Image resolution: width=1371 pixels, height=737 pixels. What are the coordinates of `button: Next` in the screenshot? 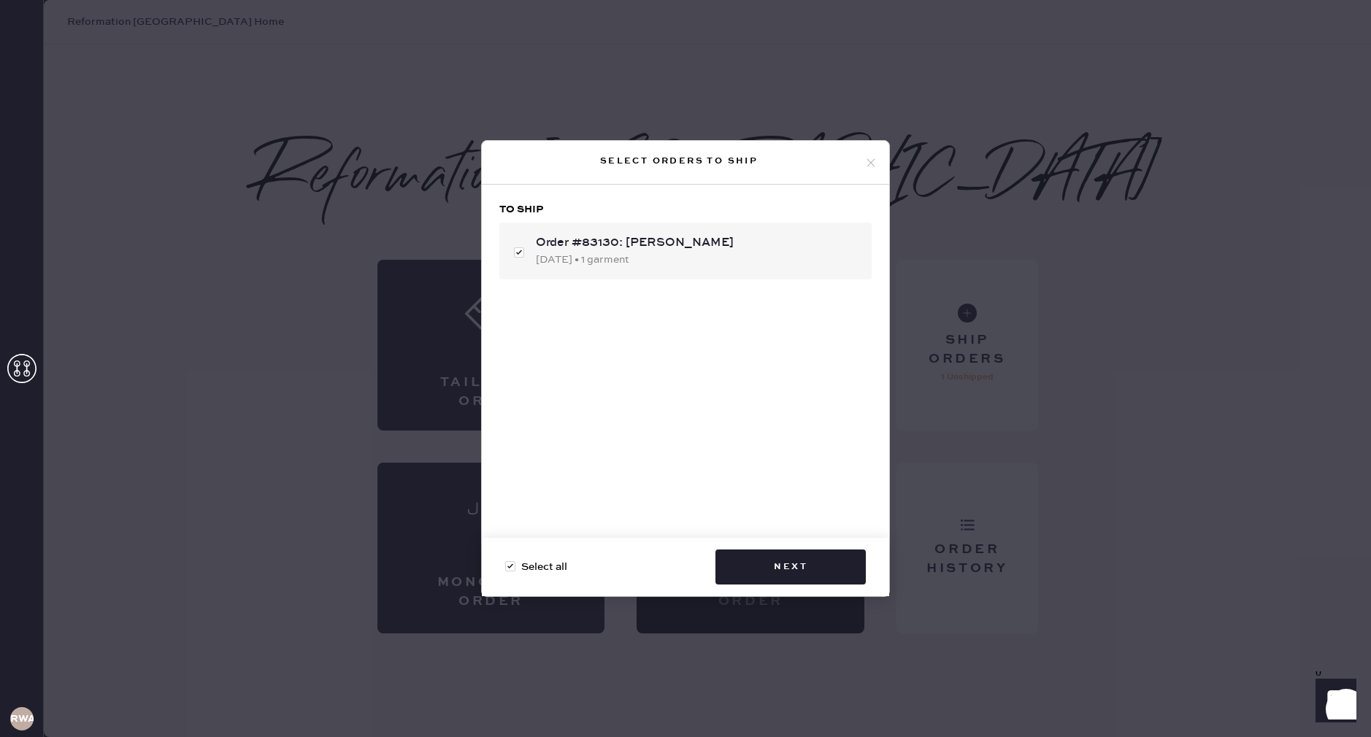 It's located at (791, 567).